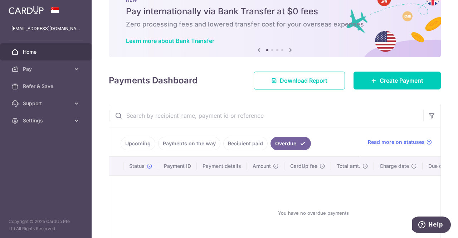  What do you see at coordinates (266, 116) in the screenshot?
I see `input: Search by recipient name, payment id or reference` at bounding box center [266, 116].